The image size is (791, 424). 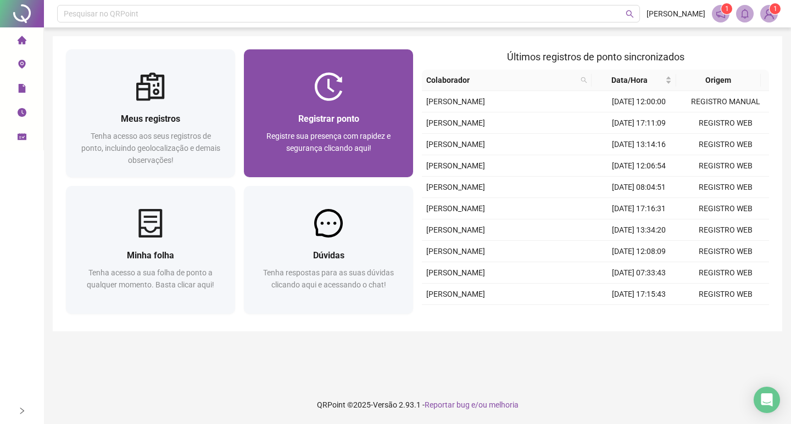 What do you see at coordinates (22, 90) in the screenshot?
I see `span: file` at bounding box center [22, 90].